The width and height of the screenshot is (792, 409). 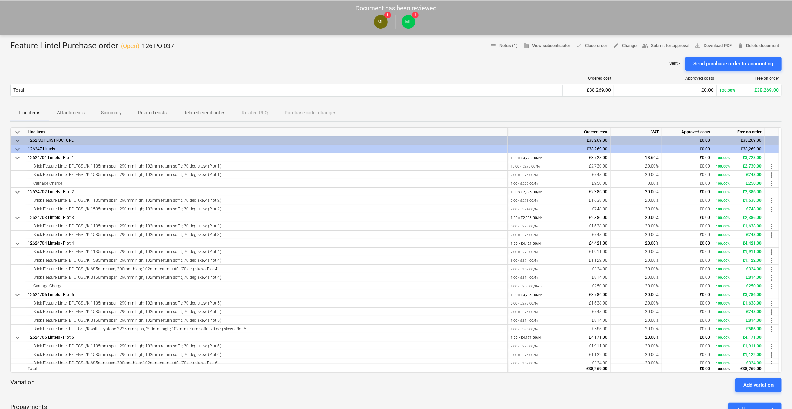 I want to click on span: done, so click(x=579, y=46).